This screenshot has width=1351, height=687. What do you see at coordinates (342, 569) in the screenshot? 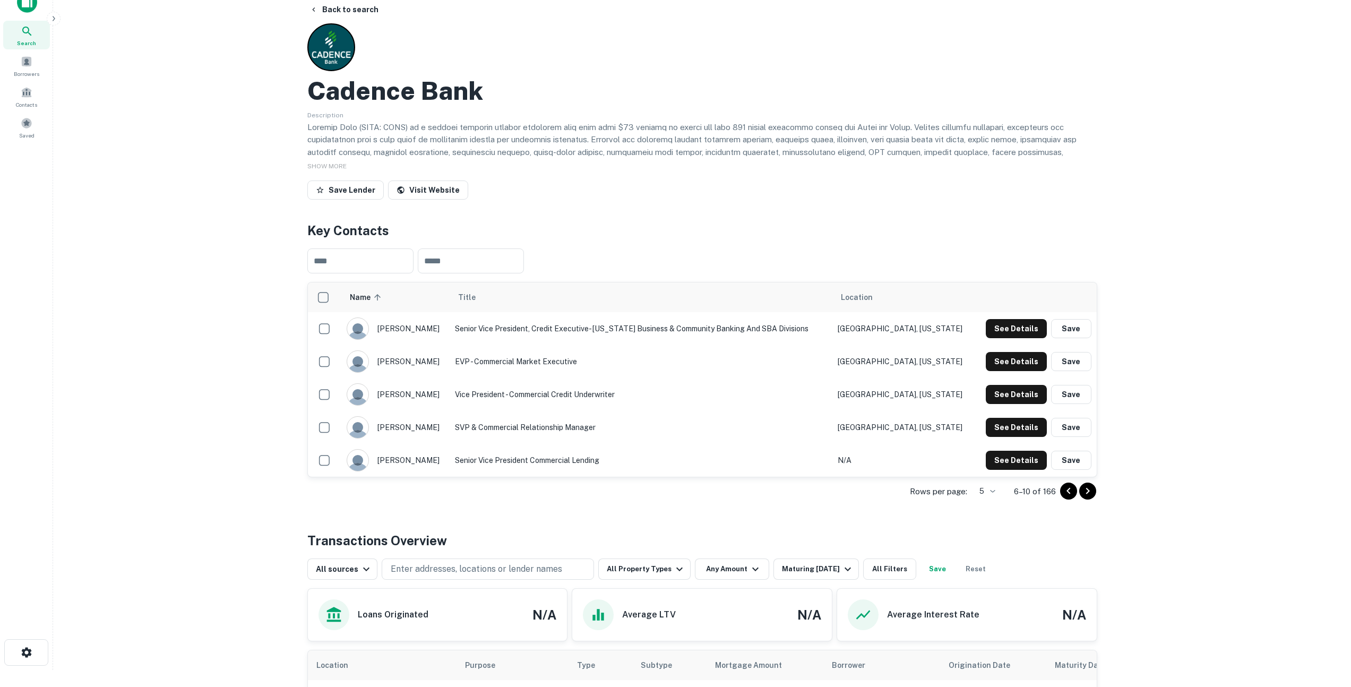
I see `button: All sources` at bounding box center [342, 569].